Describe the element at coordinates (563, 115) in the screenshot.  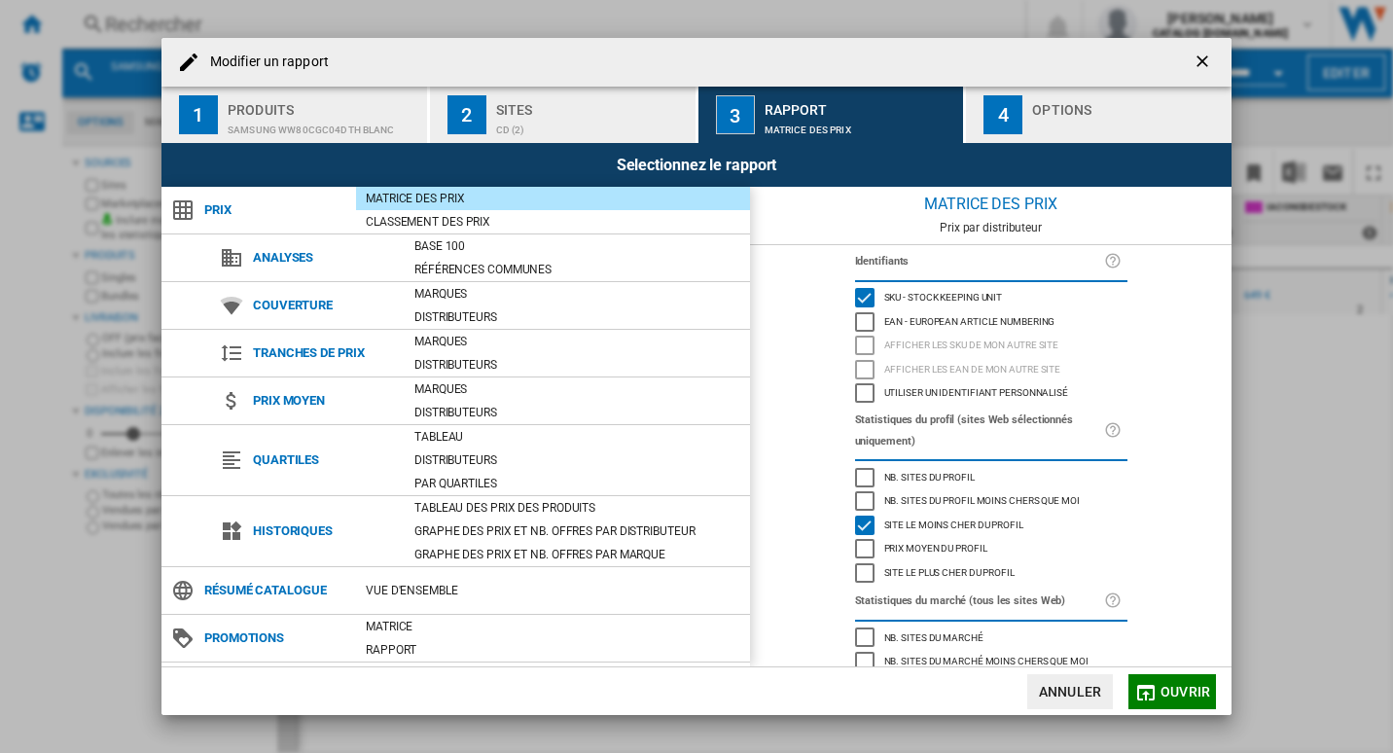
I see `button: 2 Sites CD (2)` at that location.